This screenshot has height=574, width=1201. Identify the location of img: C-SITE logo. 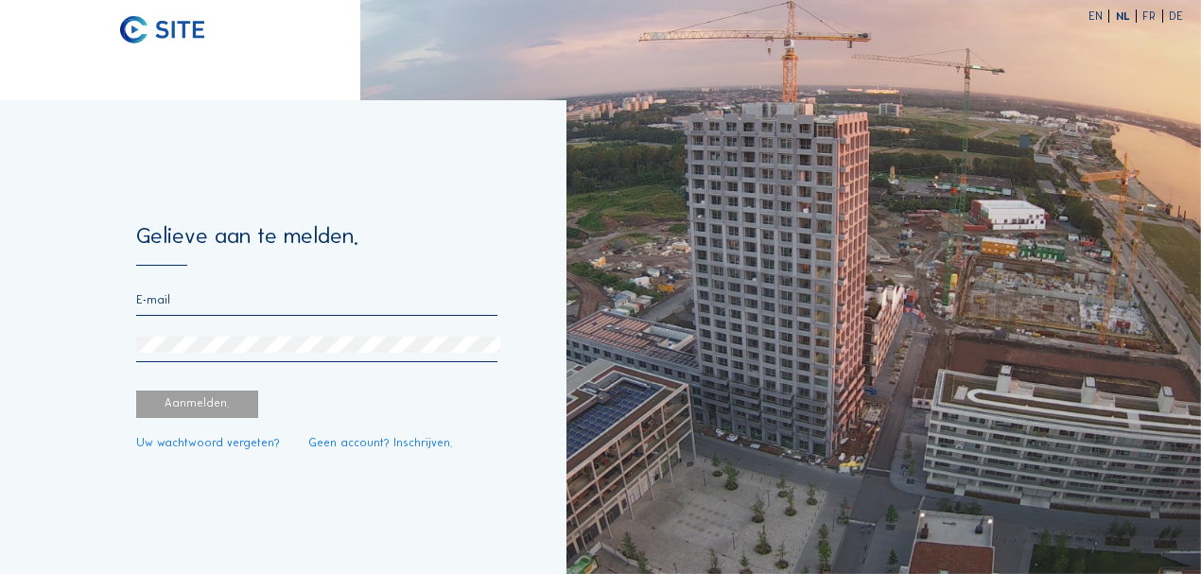
(162, 30).